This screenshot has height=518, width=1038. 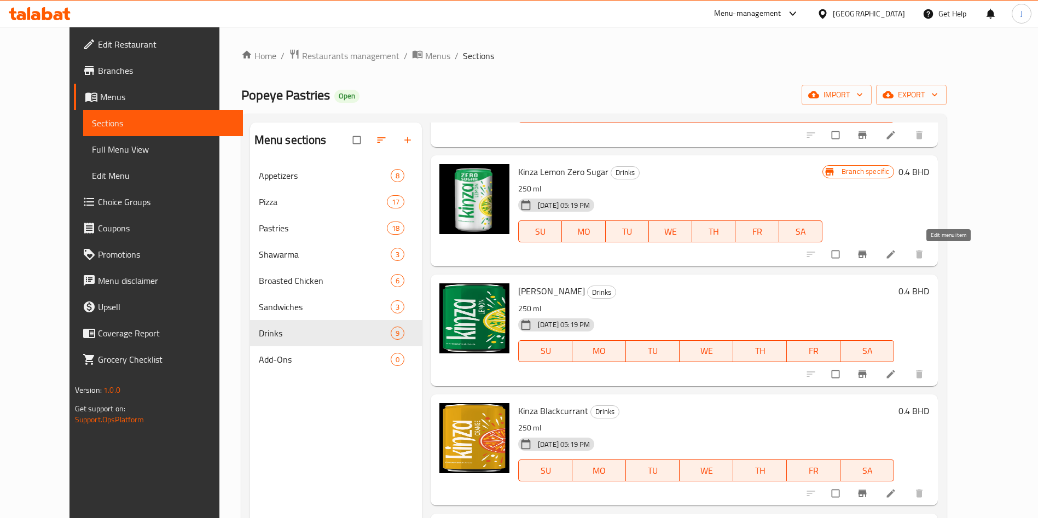 I want to click on span: Sandwiches, so click(x=324, y=307).